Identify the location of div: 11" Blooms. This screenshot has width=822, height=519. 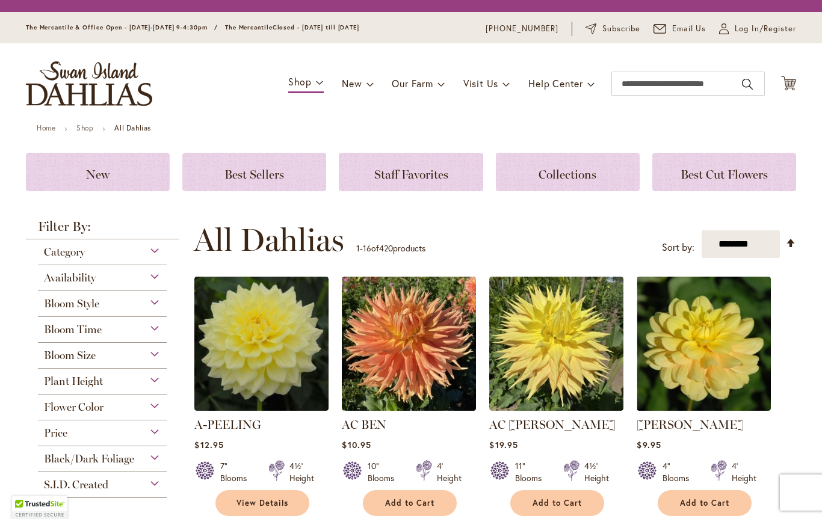
(532, 472).